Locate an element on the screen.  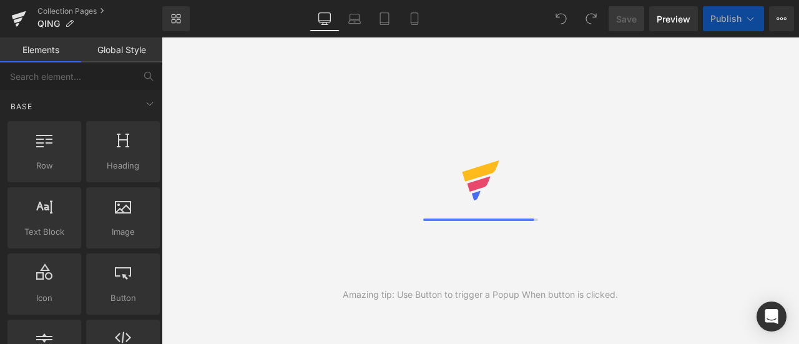
a: Collection Pages is located at coordinates (100, 11).